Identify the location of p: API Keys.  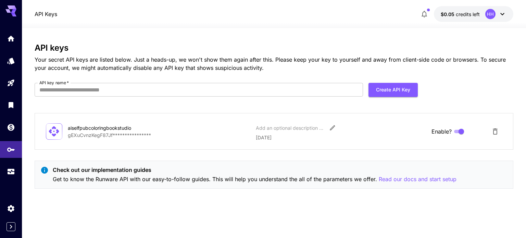
(46, 14).